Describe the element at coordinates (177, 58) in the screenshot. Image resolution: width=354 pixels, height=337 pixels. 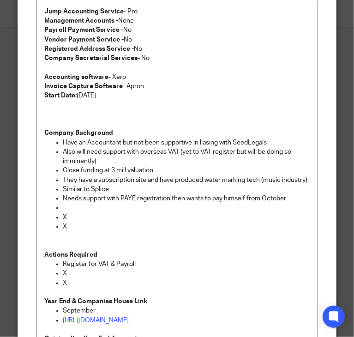
I see `p: - No` at that location.